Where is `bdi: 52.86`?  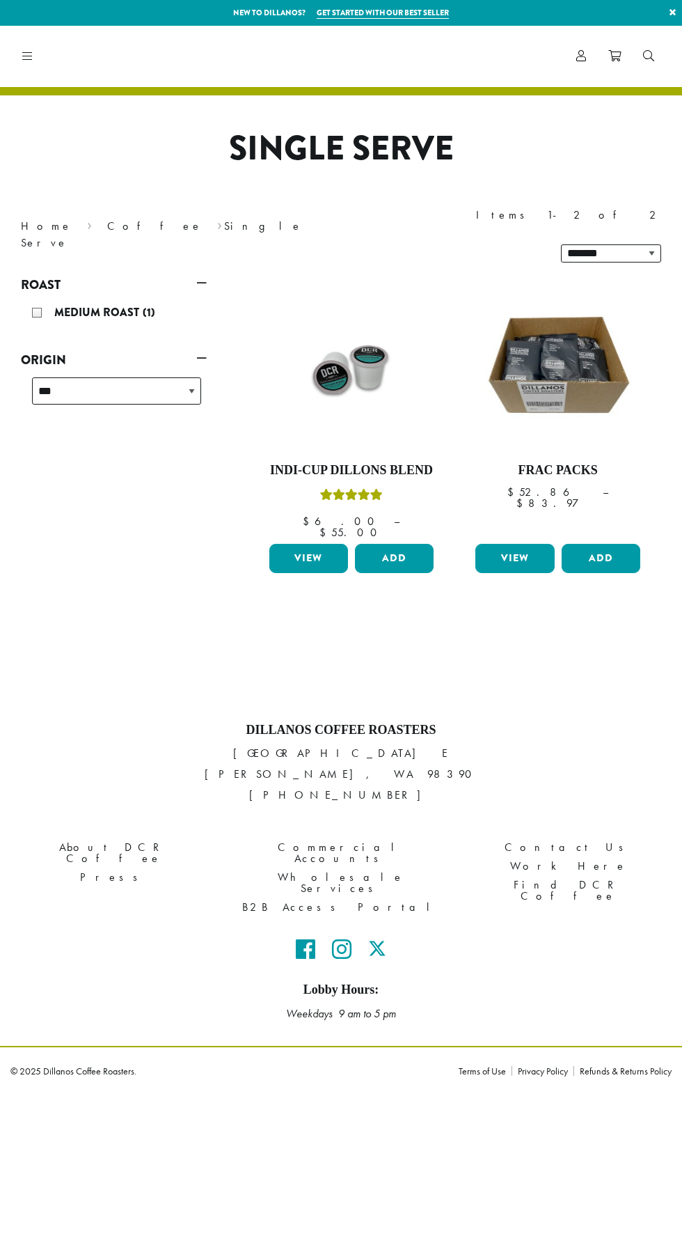
bdi: 52.86 is located at coordinates (549, 492).